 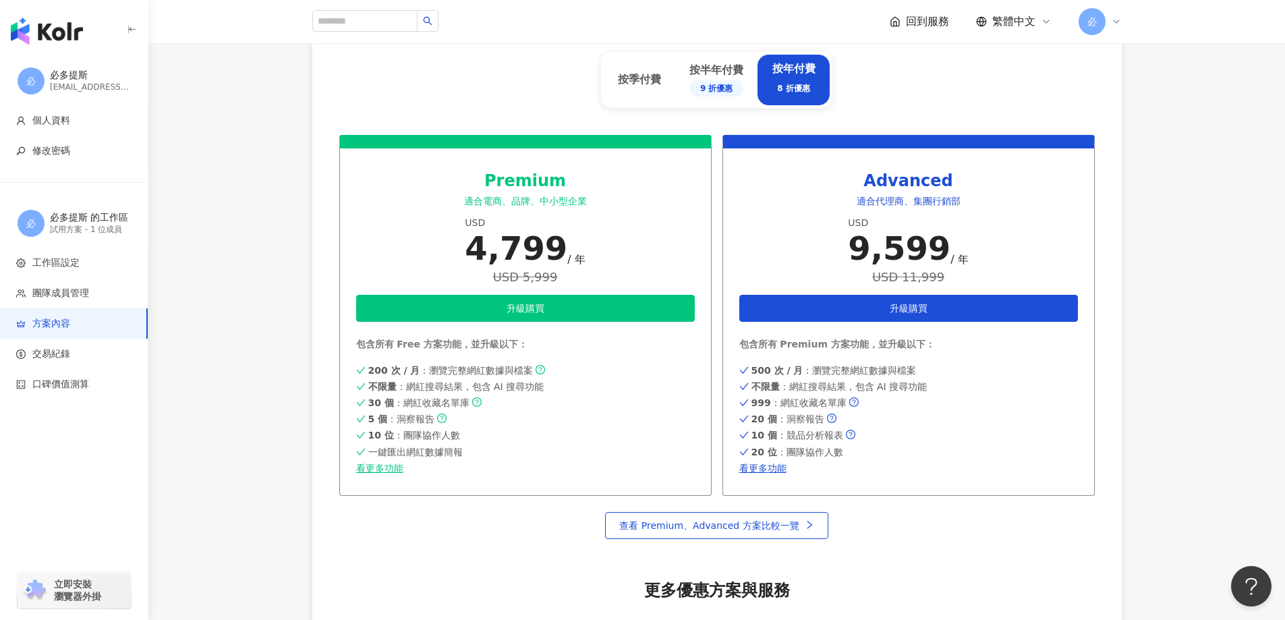 What do you see at coordinates (78, 590) in the screenshot?
I see `span: 立即安裝 瀏覽器外掛` at bounding box center [78, 590].